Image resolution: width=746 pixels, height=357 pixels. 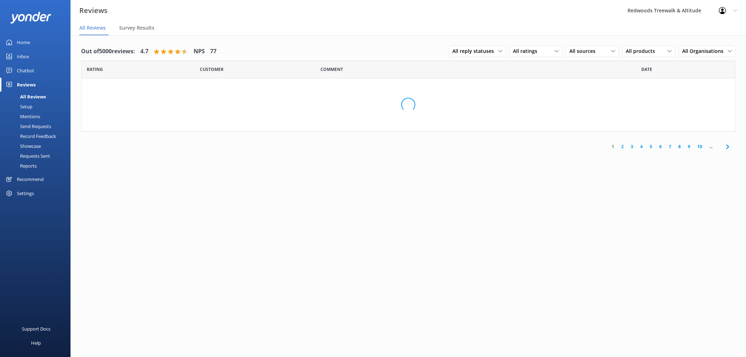 I want to click on span: All Reviews, so click(x=92, y=28).